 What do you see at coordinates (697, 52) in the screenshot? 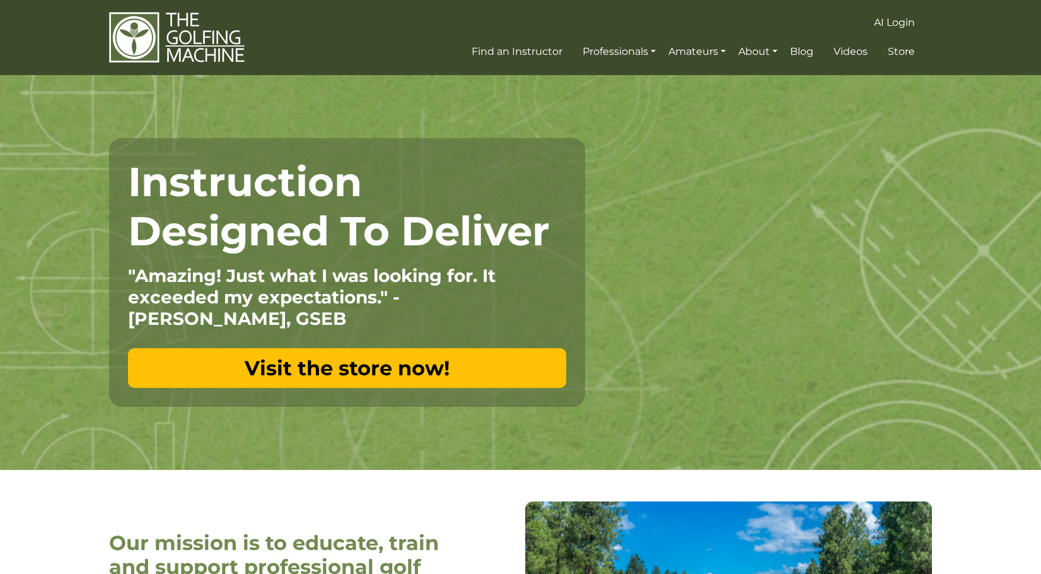
I see `a: Amateurs` at bounding box center [697, 52].